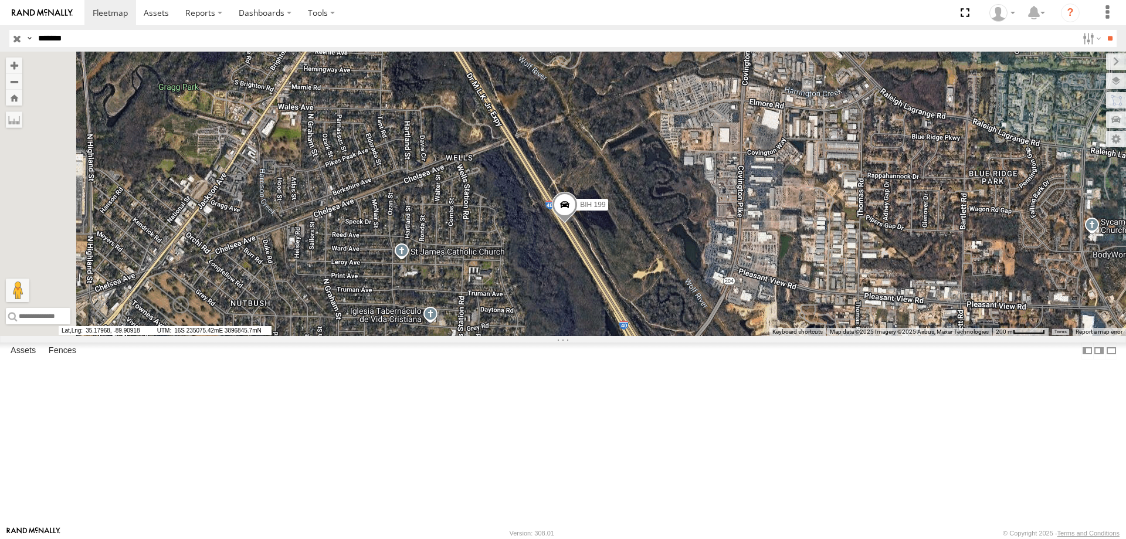 This screenshot has height=539, width=1126. What do you see at coordinates (14, 120) in the screenshot?
I see `label: Measure` at bounding box center [14, 120].